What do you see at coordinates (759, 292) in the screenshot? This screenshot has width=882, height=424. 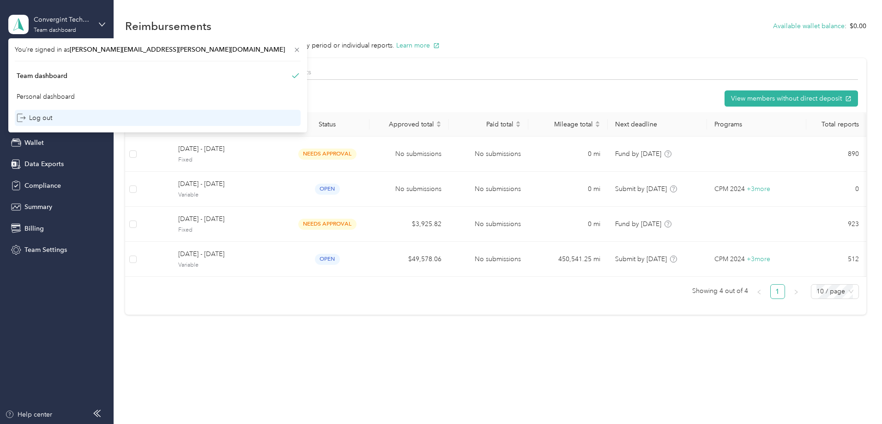 I see `button: left` at bounding box center [759, 292].